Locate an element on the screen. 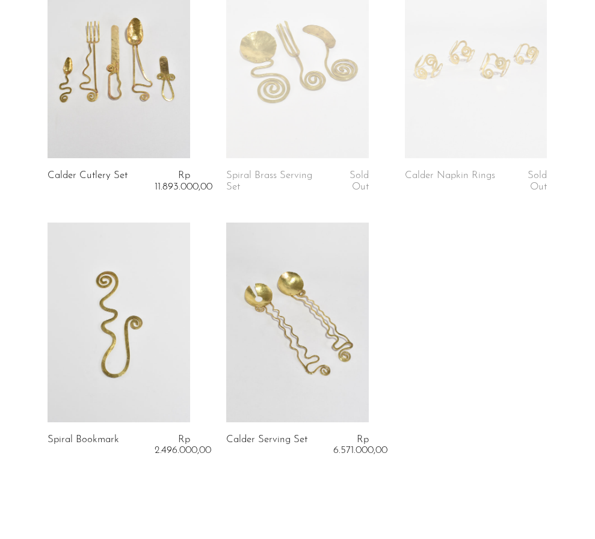 The width and height of the screenshot is (595, 539). a: Calder Serving Set is located at coordinates (267, 445).